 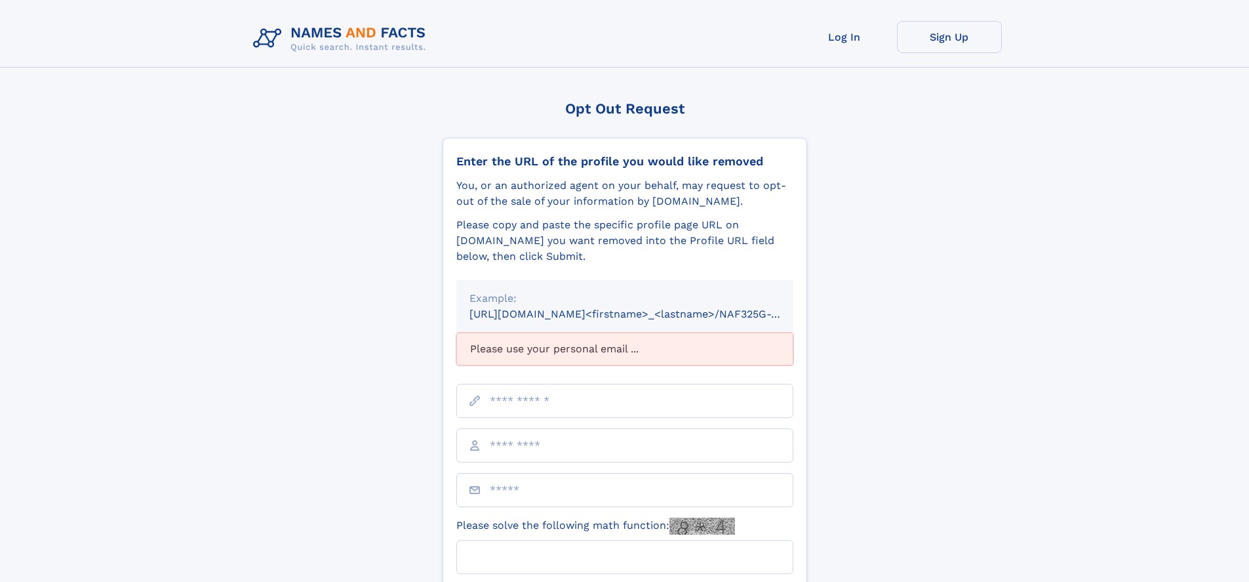 What do you see at coordinates (625, 161) in the screenshot?
I see `div: Enter the URL of the profile you would like removed` at bounding box center [625, 161].